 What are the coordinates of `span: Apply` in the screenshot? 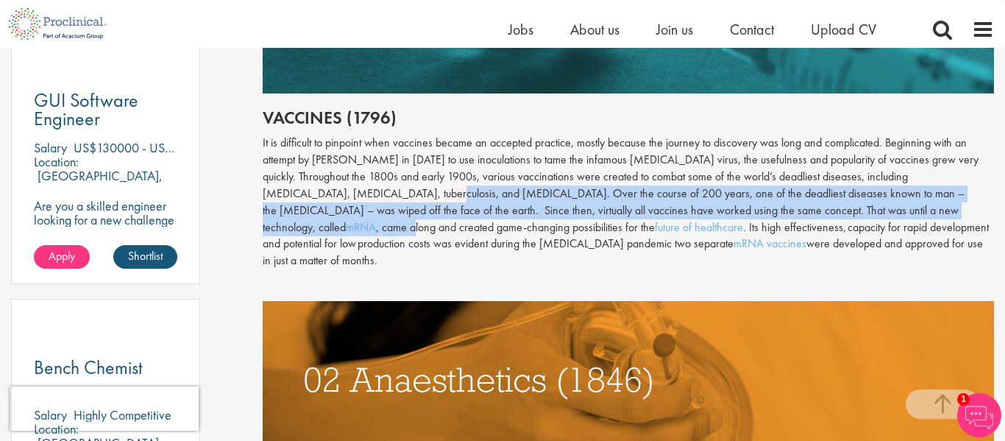 It's located at (62, 255).